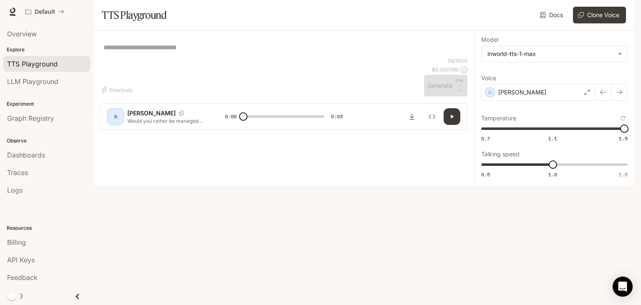 The height and width of the screenshot is (305, 641). I want to click on a: Docs, so click(552, 15).